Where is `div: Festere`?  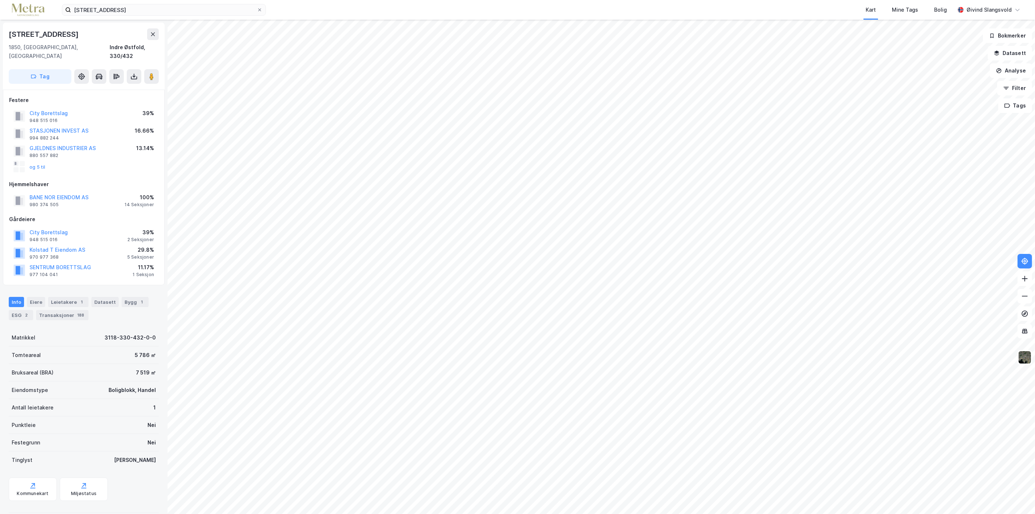 div: Festere is located at coordinates (84, 100).